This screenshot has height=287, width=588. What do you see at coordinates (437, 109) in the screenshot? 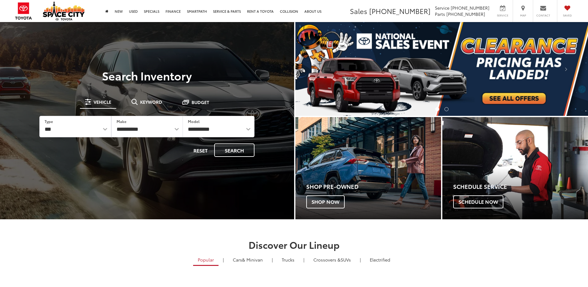
I see `li: Go to slide number 1.` at bounding box center [437, 109].